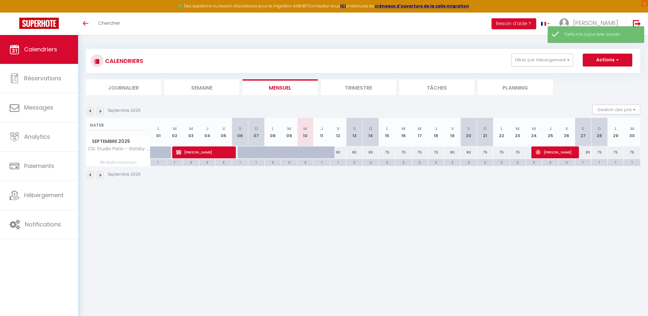 The height and width of the screenshot is (316, 648). What do you see at coordinates (109, 23) in the screenshot?
I see `span: Chercher` at bounding box center [109, 23].